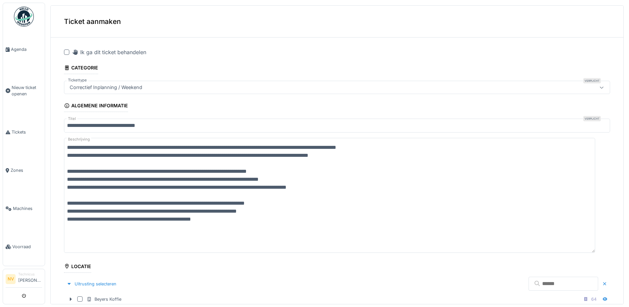 Image resolution: width=629 pixels, height=307 pixels. Describe the element at coordinates (24, 170) in the screenshot. I see `a: Zones` at that location.